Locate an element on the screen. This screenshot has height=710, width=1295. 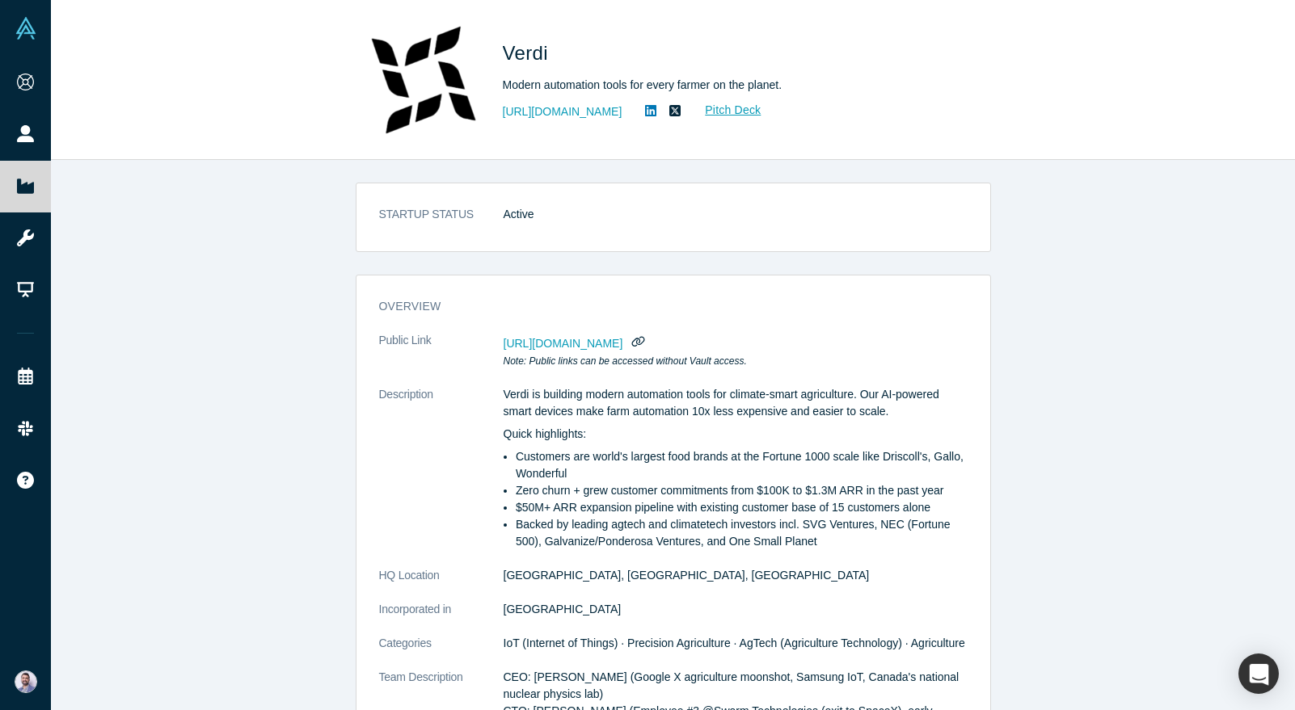
span: Verdi is located at coordinates (529, 53).